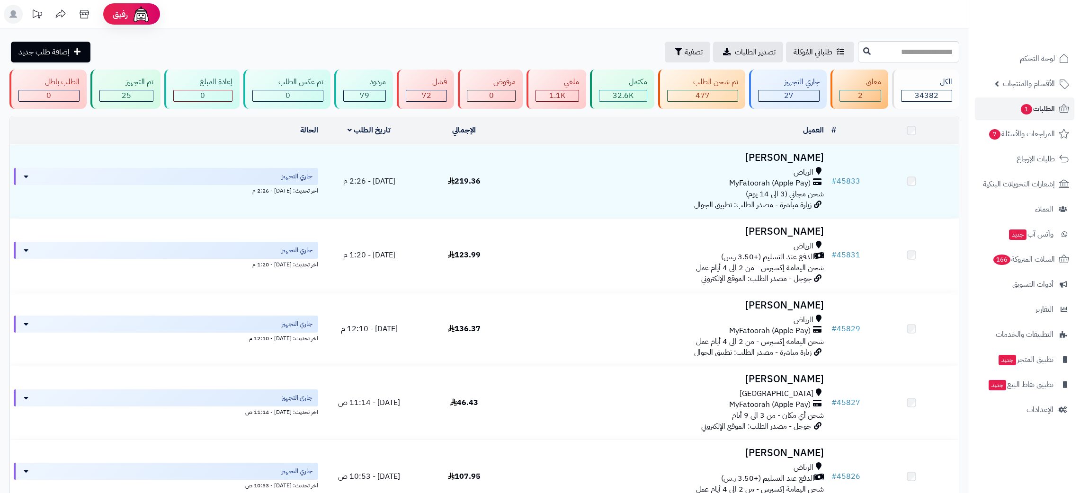 This screenshot has width=1080, height=493. Describe the element at coordinates (1024, 134) in the screenshot. I see `a: المراجعات والأسئلة7` at that location.